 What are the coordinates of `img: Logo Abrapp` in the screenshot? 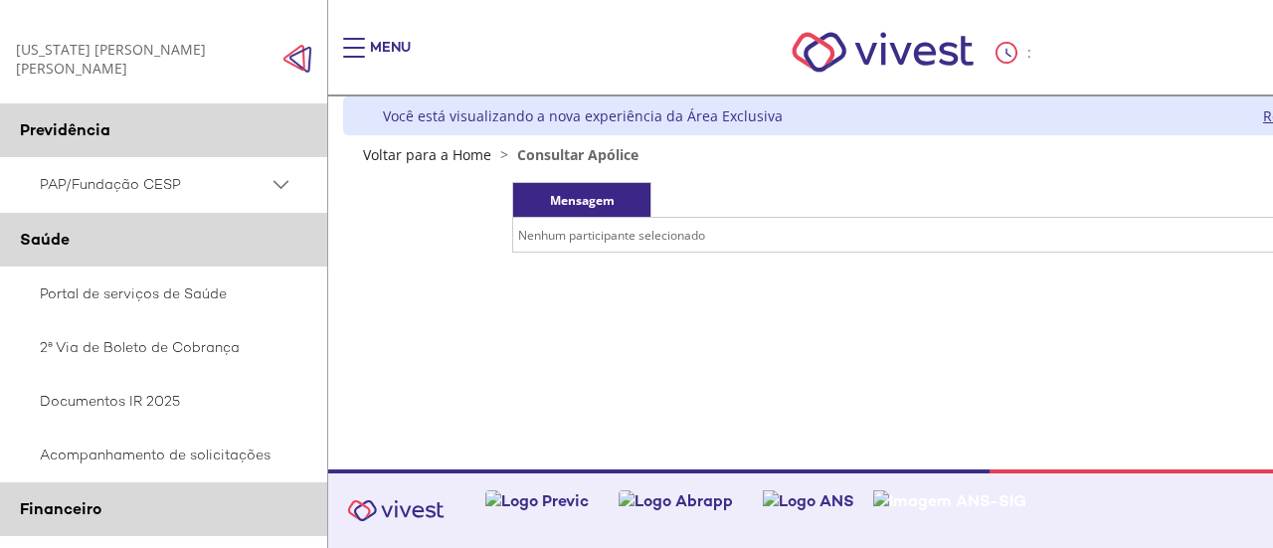 It's located at (675, 500).